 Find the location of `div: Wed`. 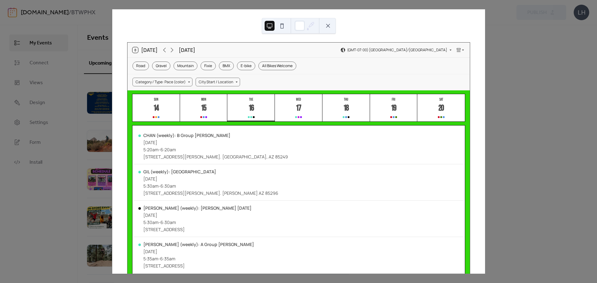

div: Wed is located at coordinates (299, 100).